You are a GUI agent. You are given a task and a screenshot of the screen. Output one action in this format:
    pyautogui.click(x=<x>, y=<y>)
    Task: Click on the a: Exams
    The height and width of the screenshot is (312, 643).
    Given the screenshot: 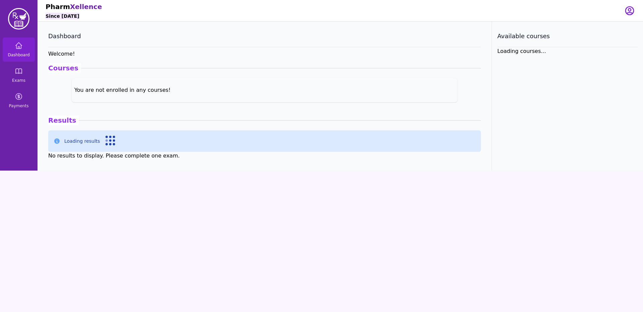 What is the action you would take?
    pyautogui.click(x=19, y=75)
    